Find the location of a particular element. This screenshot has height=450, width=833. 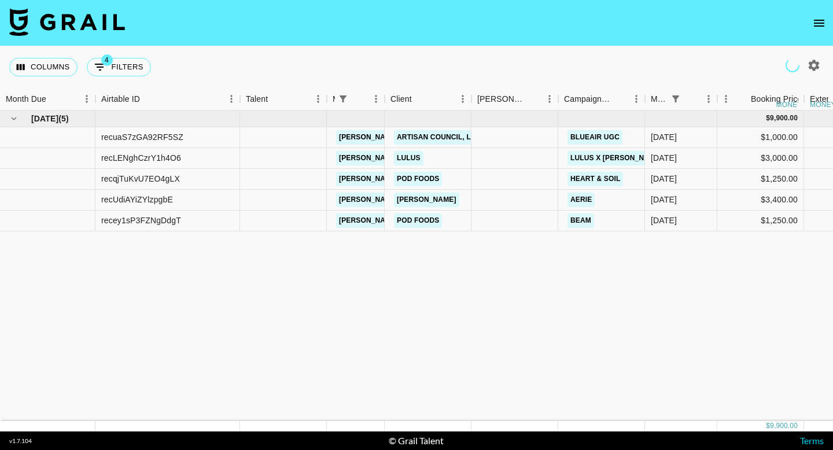

div: recuaS7zGA92RF5SZ is located at coordinates (142, 137).